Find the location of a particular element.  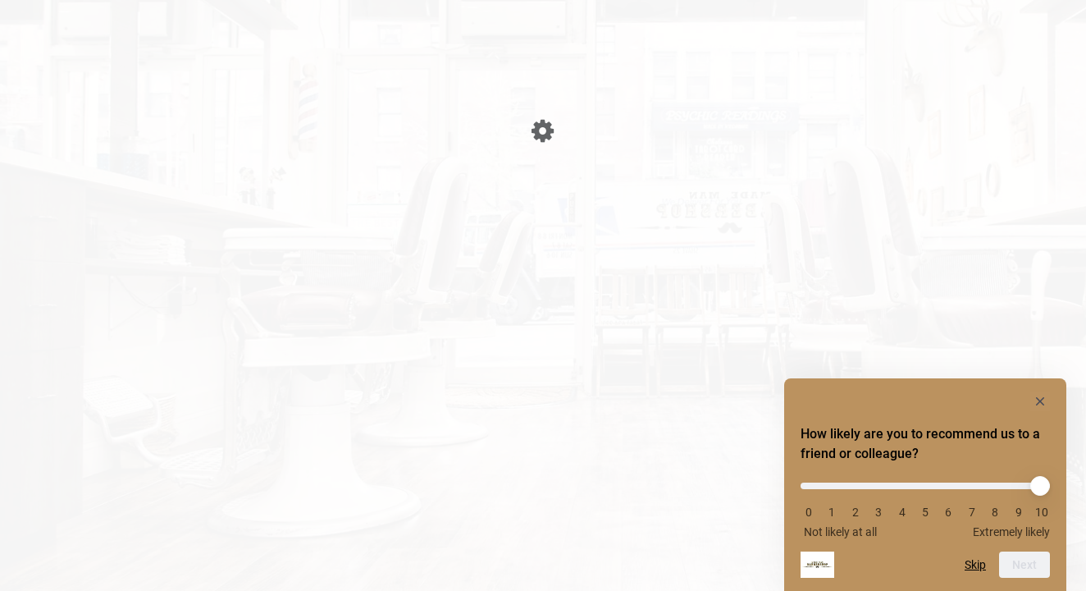

li: 0 is located at coordinates (809, 512).